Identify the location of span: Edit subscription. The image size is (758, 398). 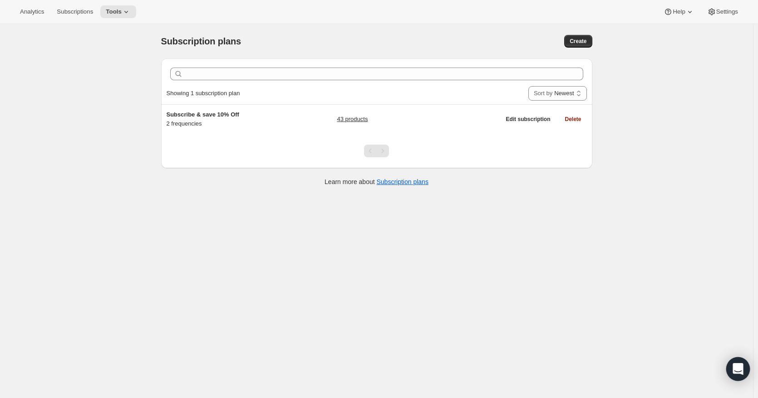
(528, 119).